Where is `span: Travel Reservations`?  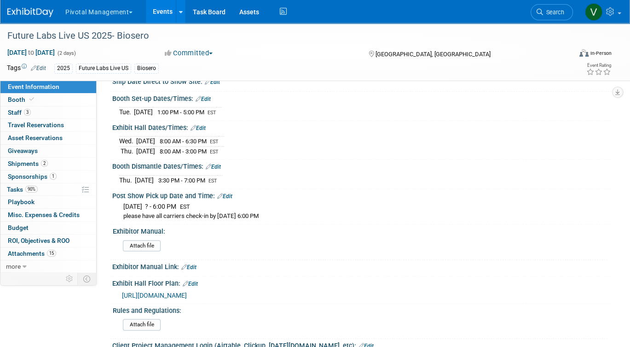 span: Travel Reservations is located at coordinates (36, 125).